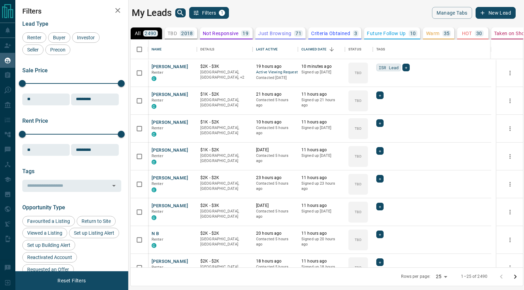  I want to click on button: Reset Filters, so click(71, 281).